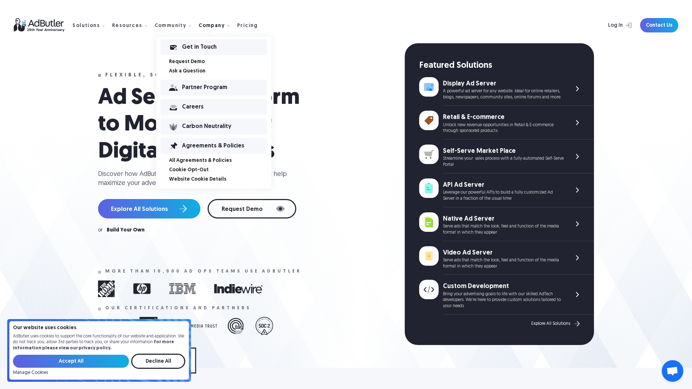 Image resolution: width=692 pixels, height=389 pixels. Describe the element at coordinates (203, 271) in the screenshot. I see `div: More than 10,000 ad ops teams use adbutler` at that location.